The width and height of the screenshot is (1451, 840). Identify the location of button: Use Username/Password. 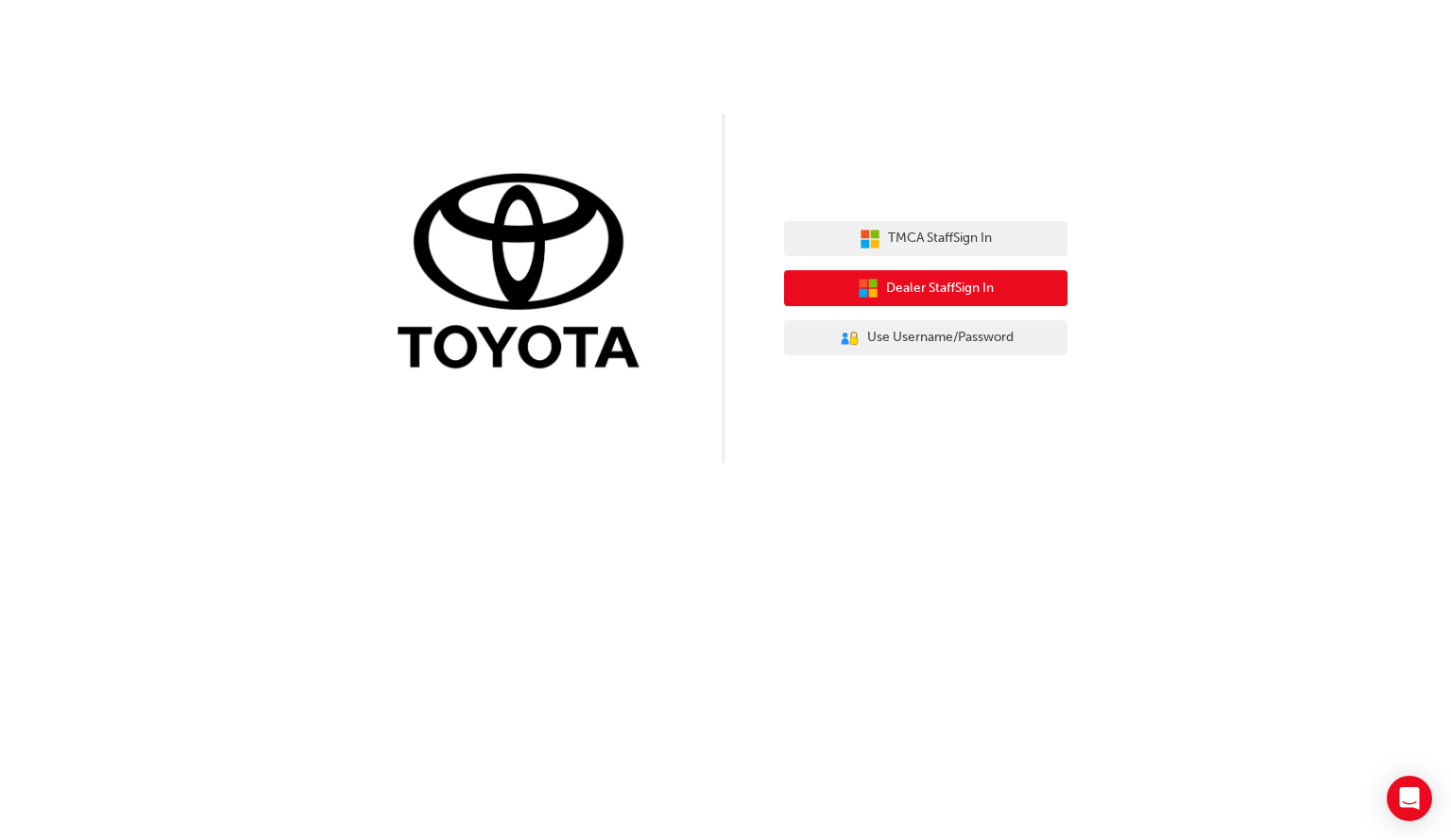
(926, 338).